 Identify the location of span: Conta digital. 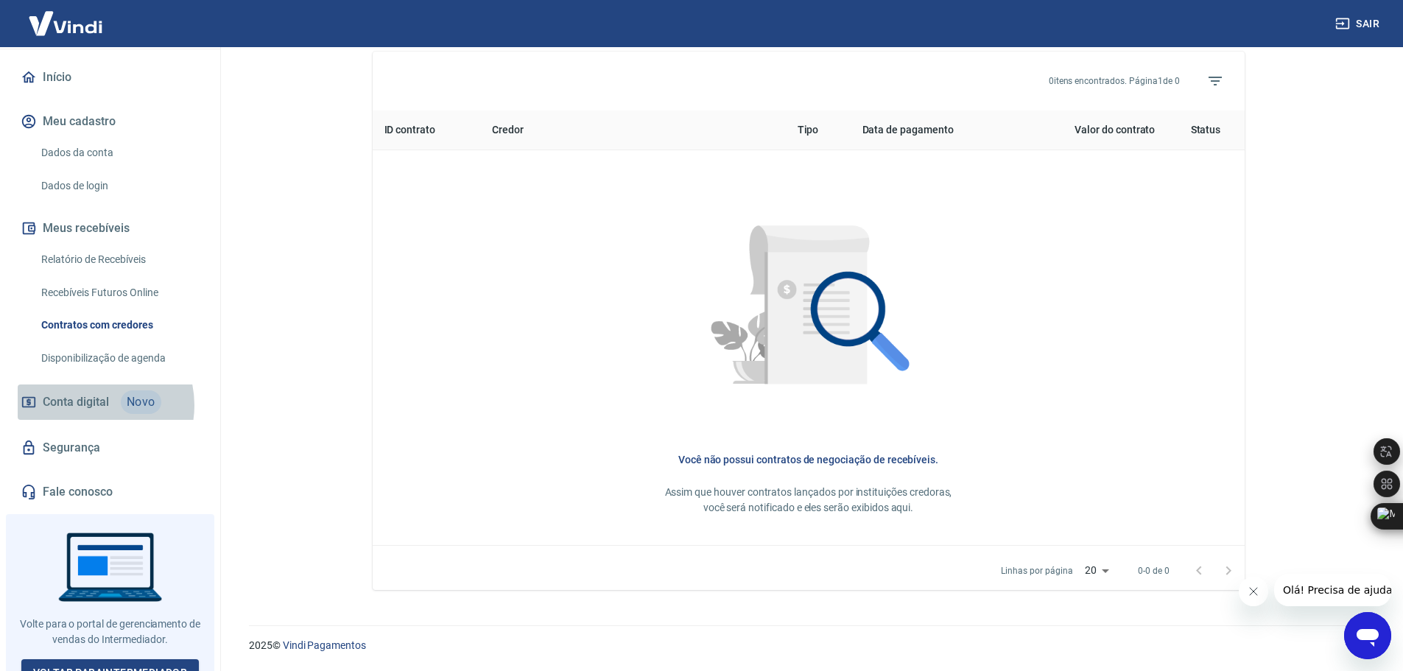
(76, 402).